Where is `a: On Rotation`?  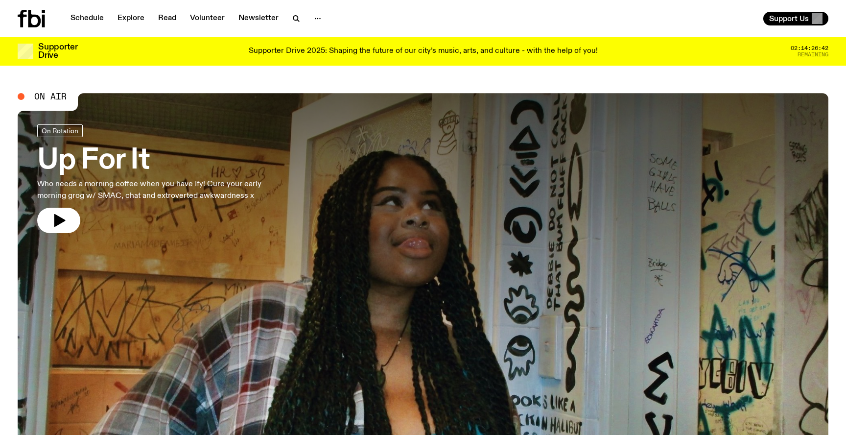
a: On Rotation is located at coordinates (60, 131).